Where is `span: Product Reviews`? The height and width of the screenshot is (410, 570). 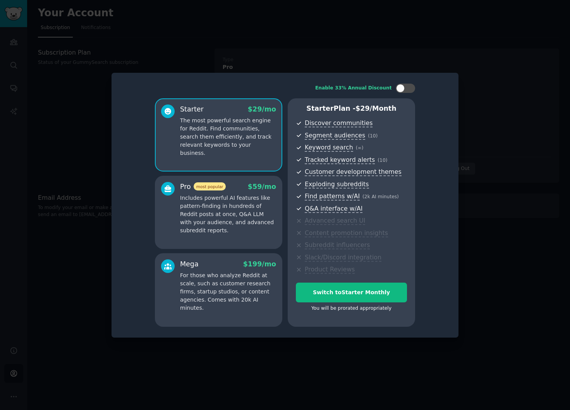 span: Product Reviews is located at coordinates (330, 270).